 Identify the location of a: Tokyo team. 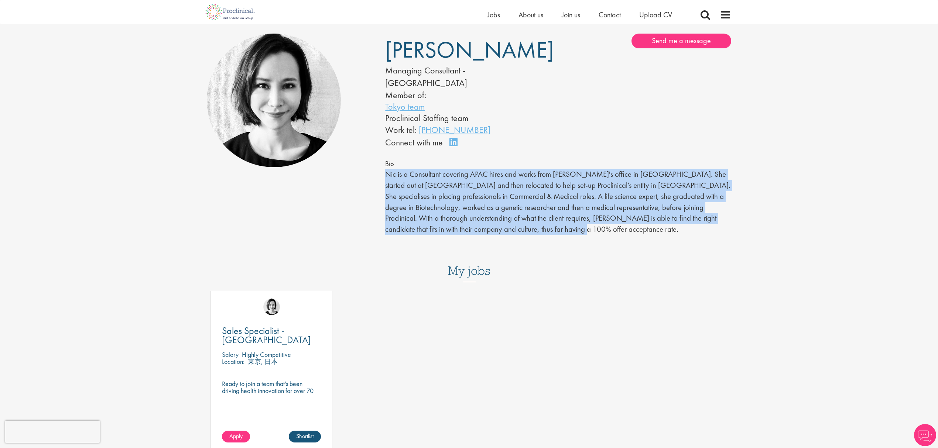
(405, 106).